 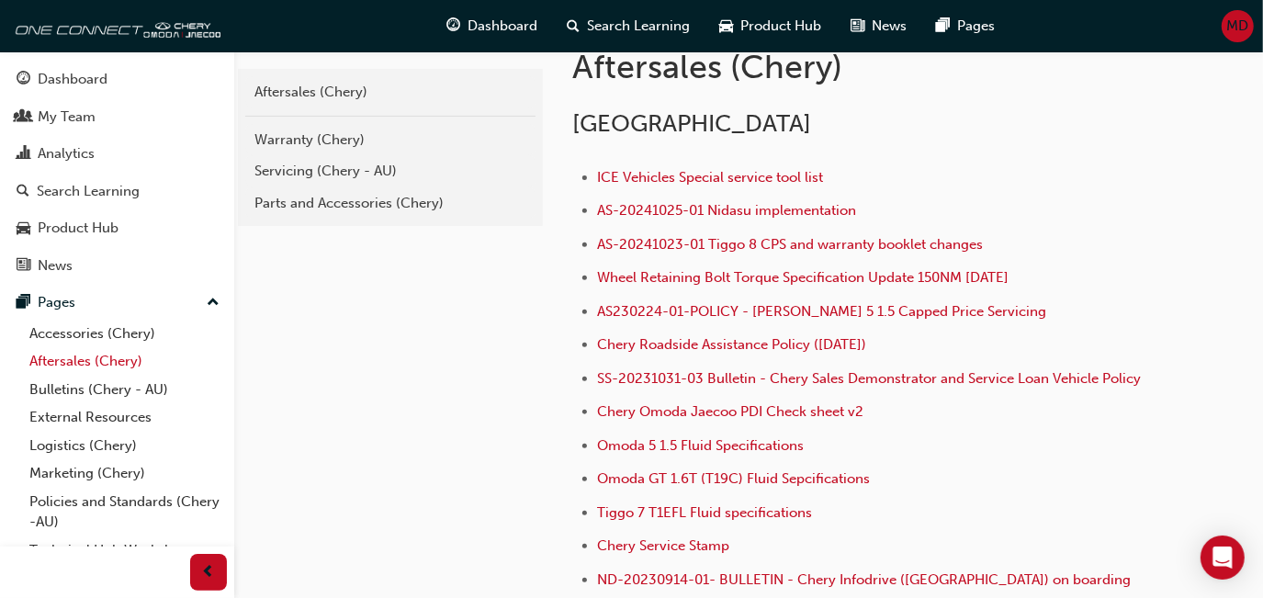 What do you see at coordinates (492, 26) in the screenshot?
I see `a: guage-iconDashboard` at bounding box center [492, 26].